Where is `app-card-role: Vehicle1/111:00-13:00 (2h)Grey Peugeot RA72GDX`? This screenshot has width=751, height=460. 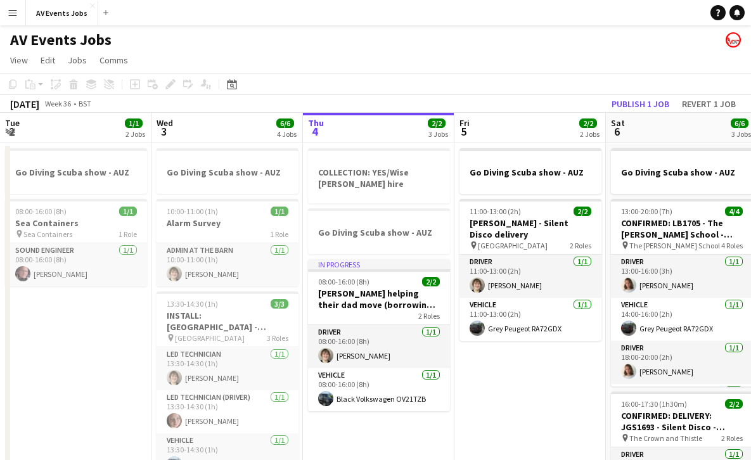
app-card-role: Vehicle1/111:00-13:00 (2h)Grey Peugeot RA72GDX is located at coordinates (530, 319).